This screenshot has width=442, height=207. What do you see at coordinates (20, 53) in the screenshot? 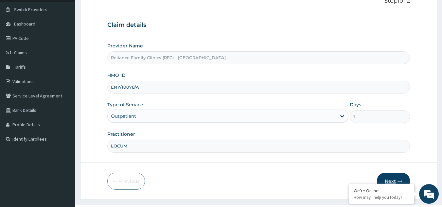
I see `span: Claims` at bounding box center [20, 53].